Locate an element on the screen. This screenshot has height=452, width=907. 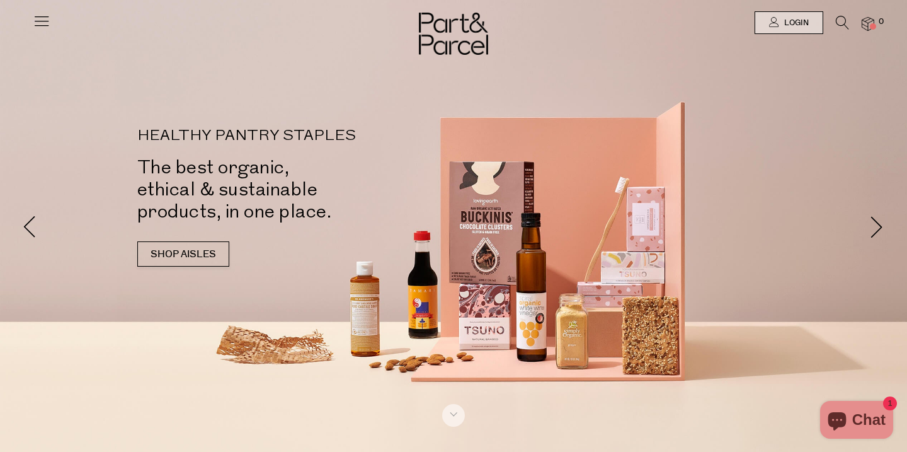
span: 0 is located at coordinates (881, 22).